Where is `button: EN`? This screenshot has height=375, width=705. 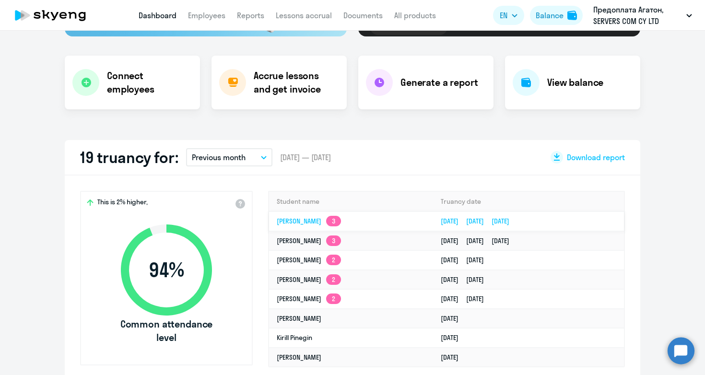 button: EN is located at coordinates (508, 15).